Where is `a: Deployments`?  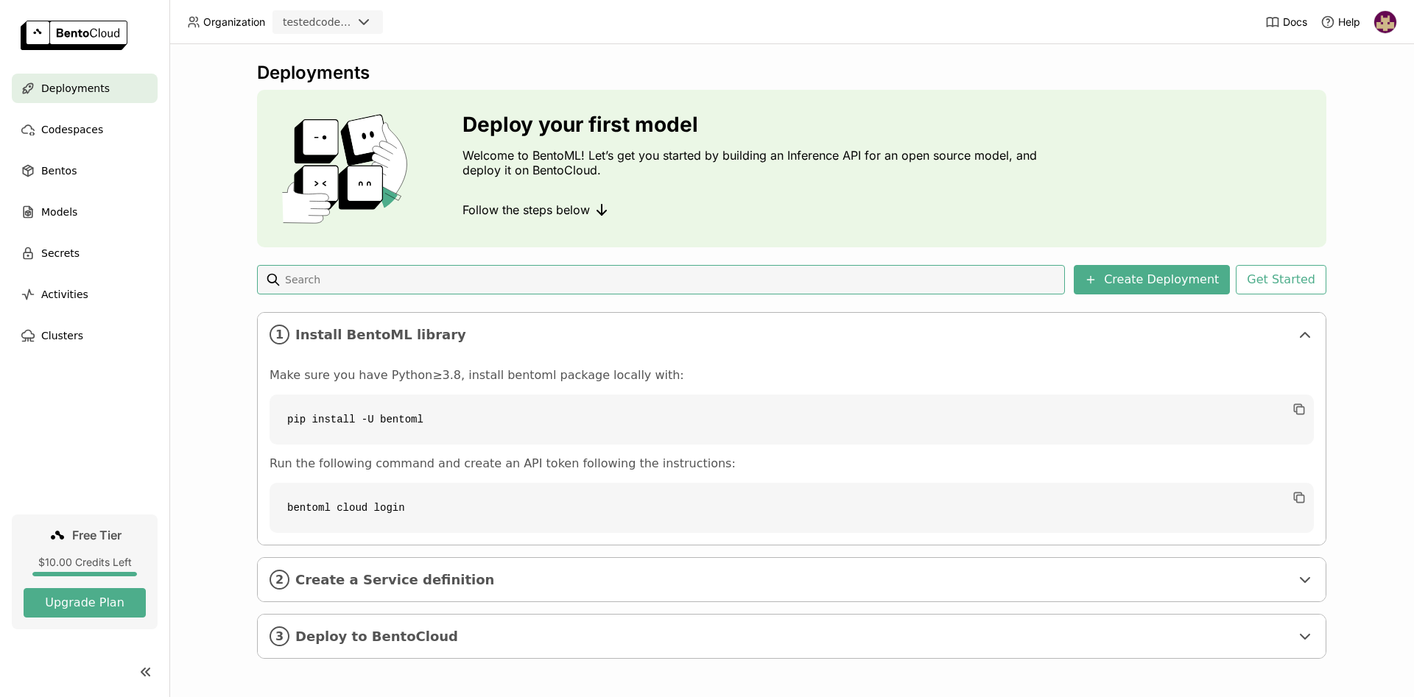
a: Deployments is located at coordinates (85, 88).